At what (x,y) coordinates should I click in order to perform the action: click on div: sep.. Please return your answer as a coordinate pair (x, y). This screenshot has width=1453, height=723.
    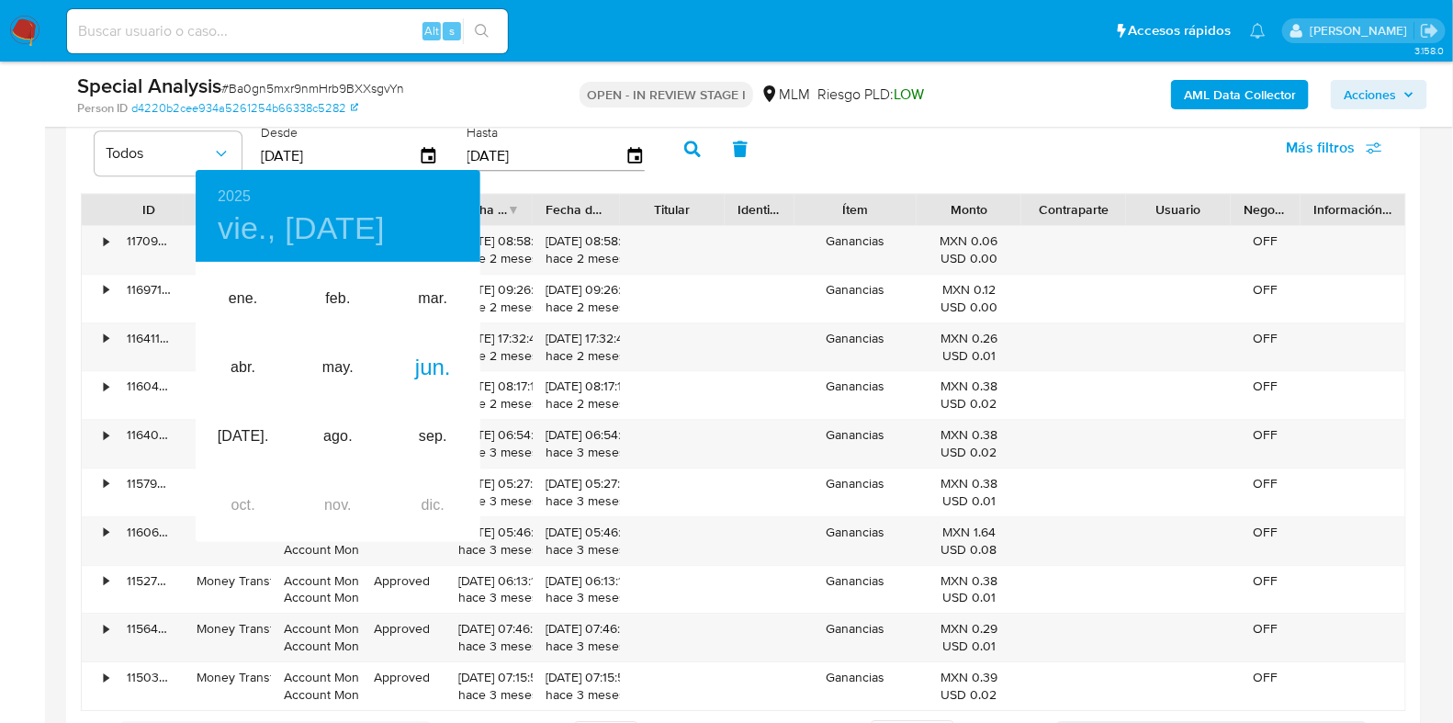
    Looking at the image, I should click on (433, 436).